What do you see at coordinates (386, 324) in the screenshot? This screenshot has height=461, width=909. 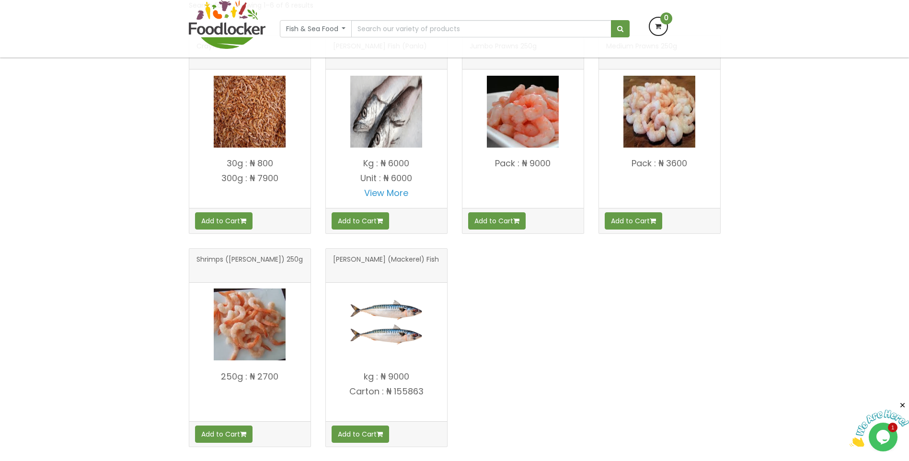 I see `img: Titus (Mackerel) Fish` at bounding box center [386, 324].